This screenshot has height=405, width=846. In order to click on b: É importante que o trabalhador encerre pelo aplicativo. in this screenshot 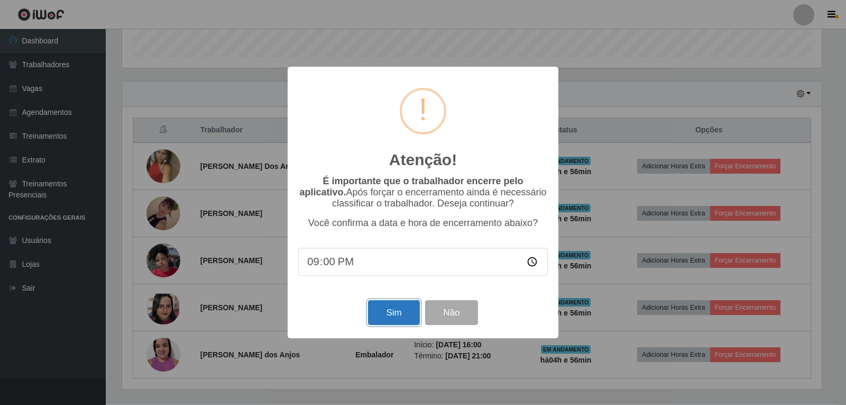, I will do `click(411, 186)`.